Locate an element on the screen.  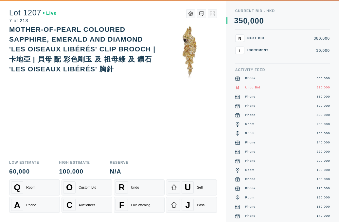
div: Low Estimate is located at coordinates (24, 162).